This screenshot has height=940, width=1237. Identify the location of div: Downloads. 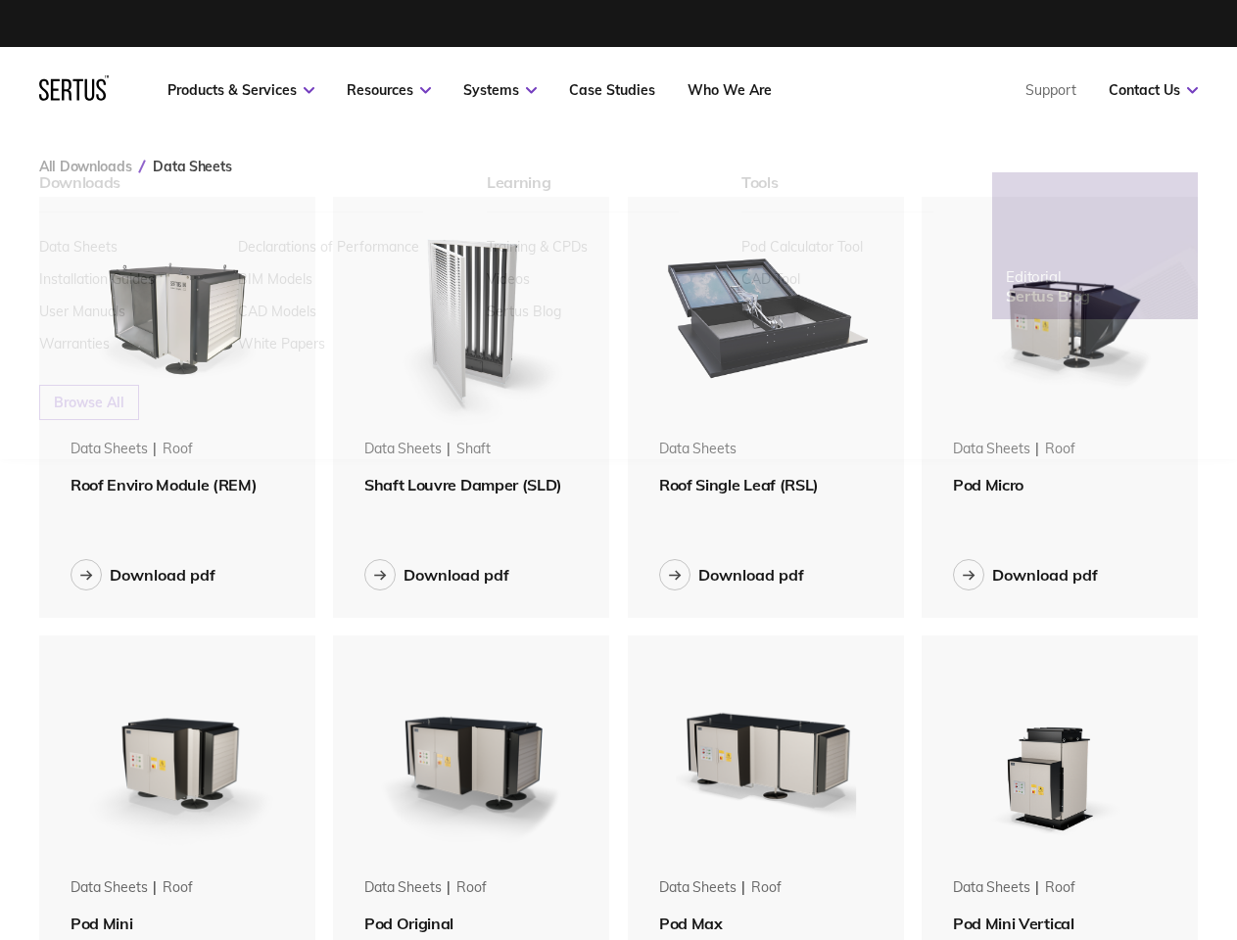
(231, 192).